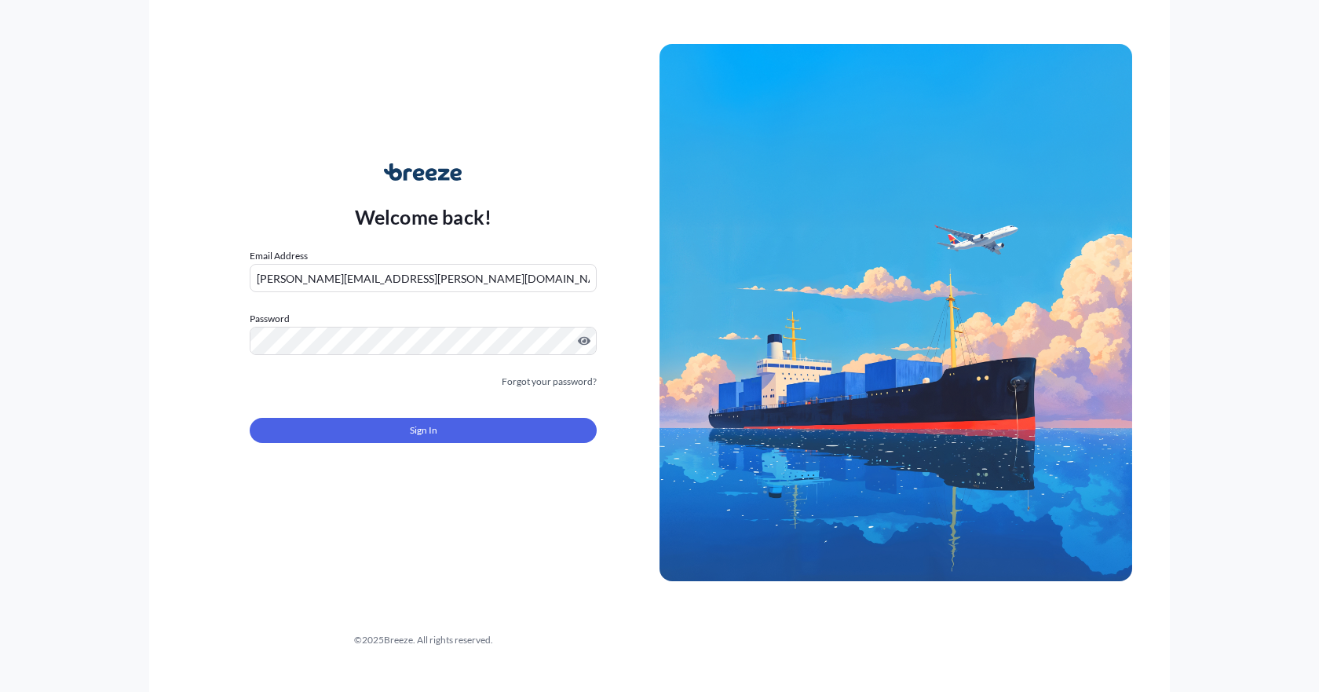  Describe the element at coordinates (584, 341) in the screenshot. I see `button: Show password` at that location.